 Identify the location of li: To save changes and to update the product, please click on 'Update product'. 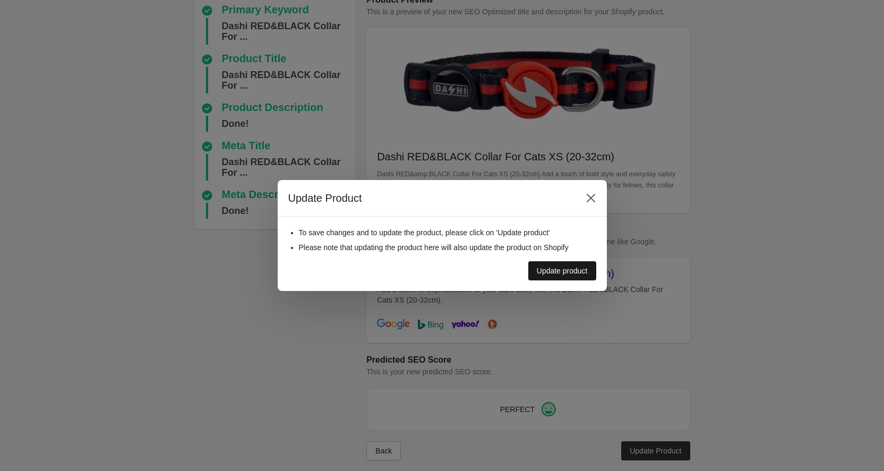
(448, 233).